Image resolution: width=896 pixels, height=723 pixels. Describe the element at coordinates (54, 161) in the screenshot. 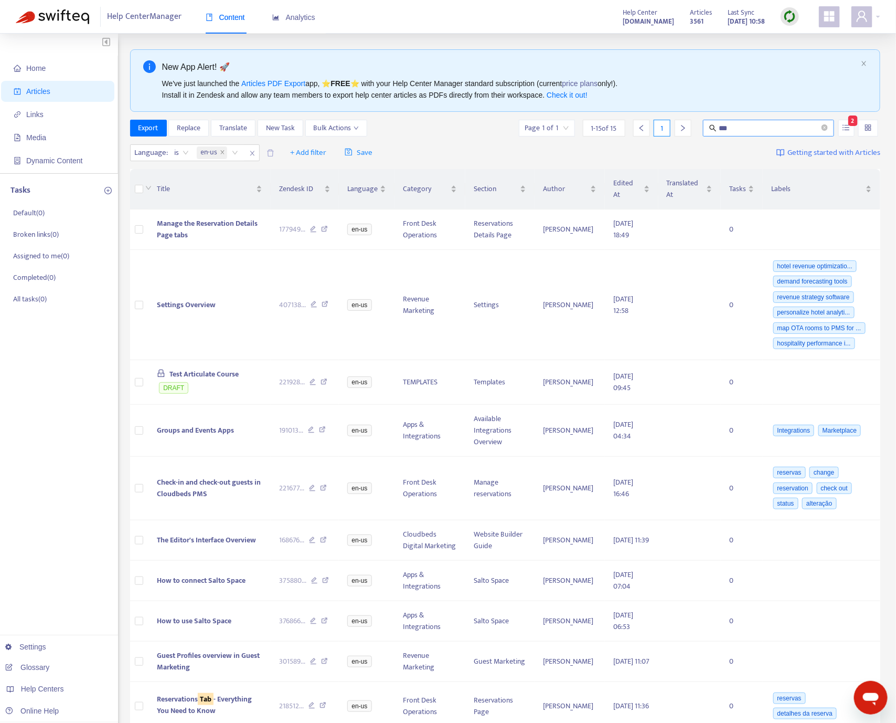

I see `span: Dynamic Content` at that location.